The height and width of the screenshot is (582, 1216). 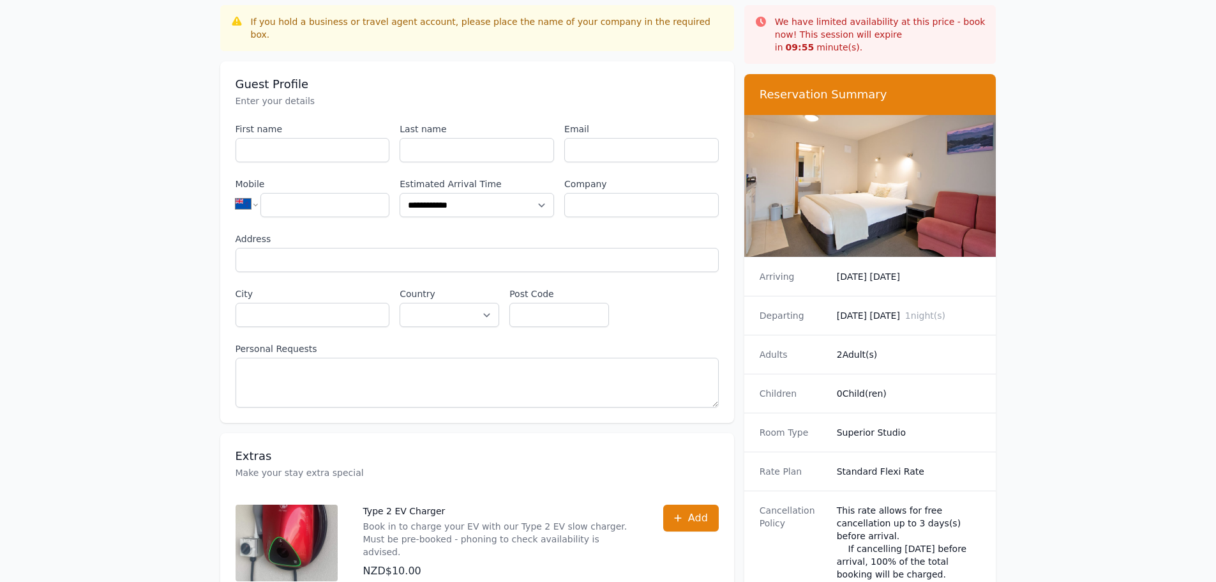 I want to click on img: Type 2 EV Charger, so click(x=287, y=543).